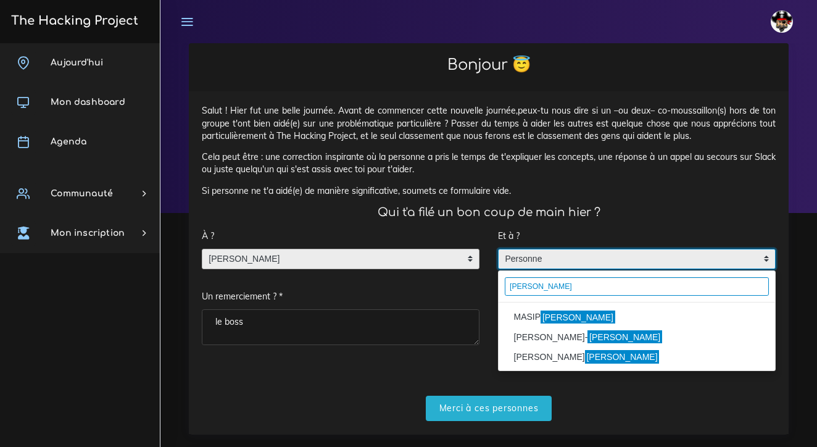 The height and width of the screenshot is (447, 817). I want to click on p: Si personne ne t'a aidé(e) de manière significative, soumets ce formulaire vide., so click(489, 191).